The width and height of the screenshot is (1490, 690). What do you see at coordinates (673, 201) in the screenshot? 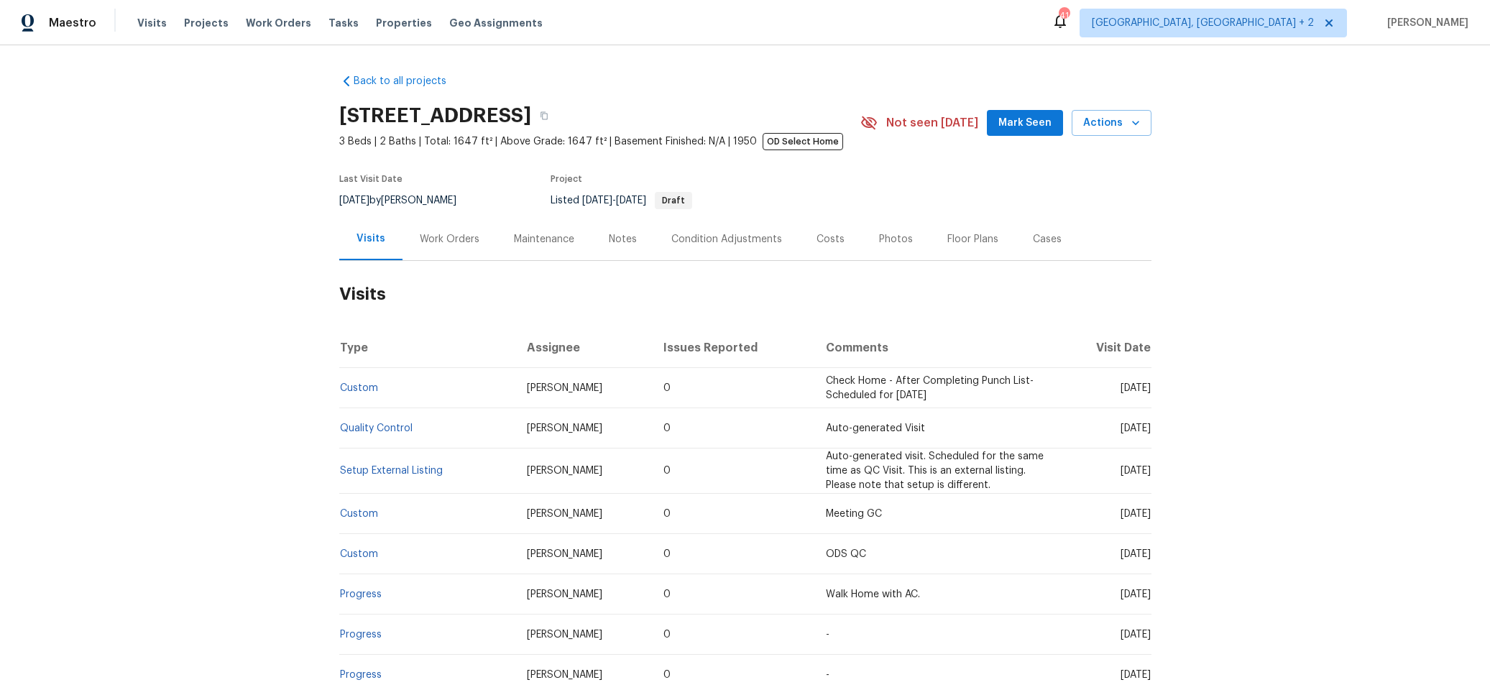
I see `span: Draft` at bounding box center [673, 201].